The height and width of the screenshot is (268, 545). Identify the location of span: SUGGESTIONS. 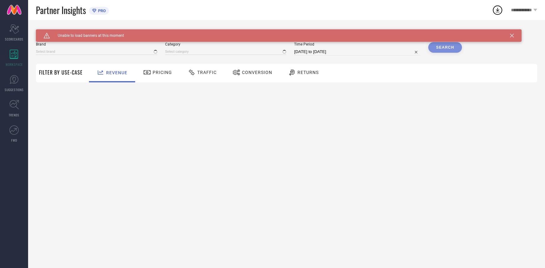
(14, 90).